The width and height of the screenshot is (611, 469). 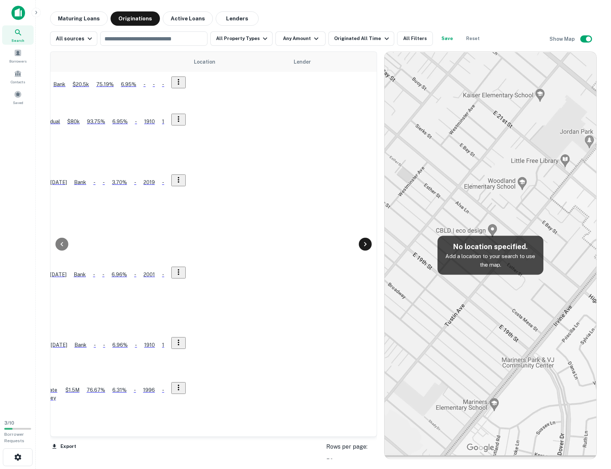 What do you see at coordinates (149, 275) in the screenshot?
I see `p: 2001` at bounding box center [149, 275].